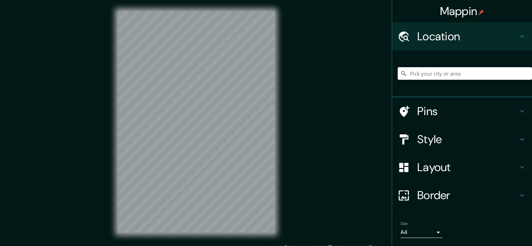 Image resolution: width=532 pixels, height=246 pixels. What do you see at coordinates (468, 139) in the screenshot?
I see `h4: Style` at bounding box center [468, 139].